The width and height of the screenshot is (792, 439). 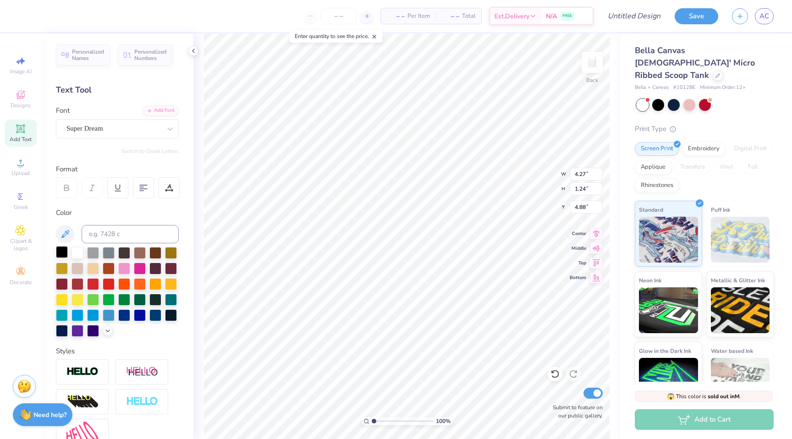 What do you see at coordinates (740, 310) in the screenshot?
I see `img: Metallic & Glitter Ink` at bounding box center [740, 310].